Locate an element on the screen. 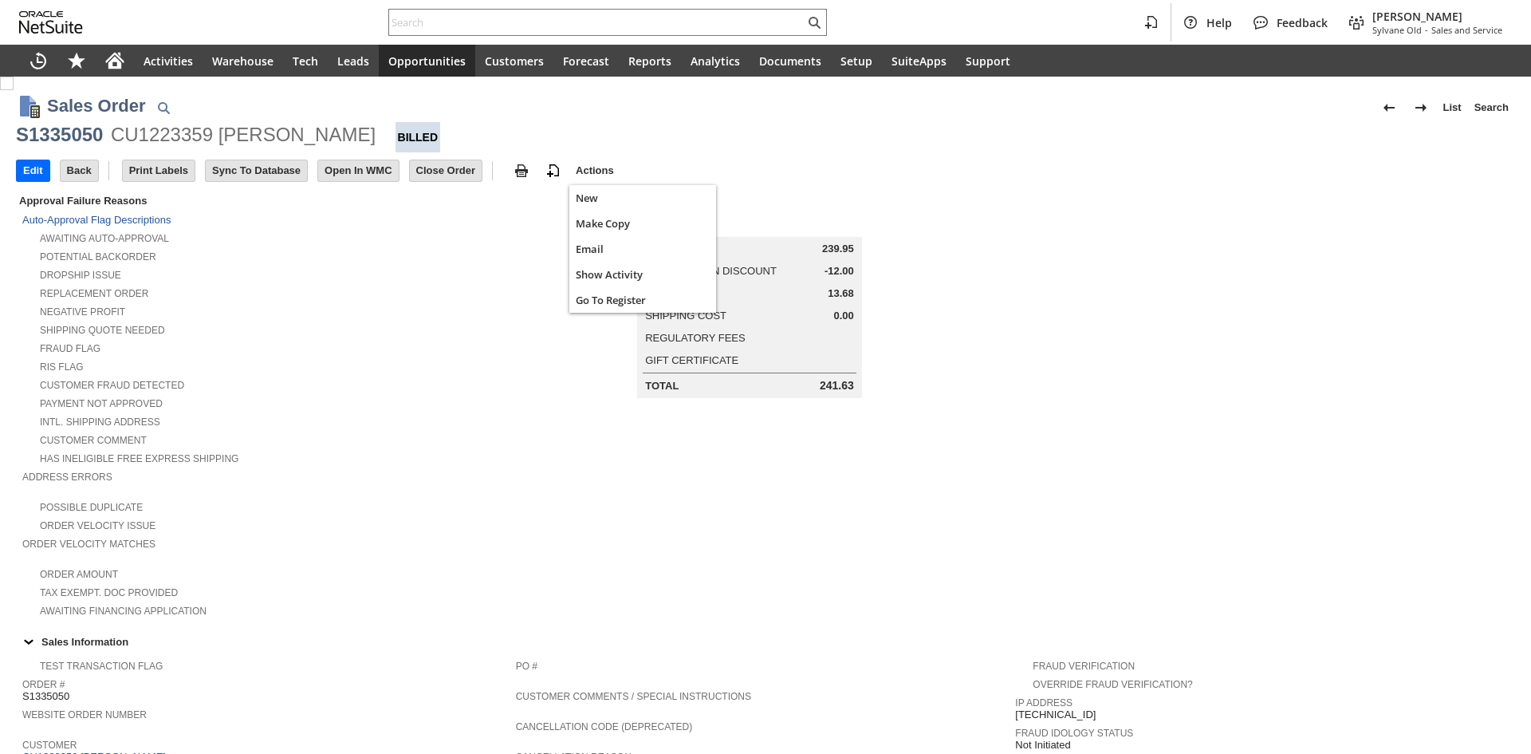 This screenshot has height=754, width=1531. a: Forecast is located at coordinates (586, 61).